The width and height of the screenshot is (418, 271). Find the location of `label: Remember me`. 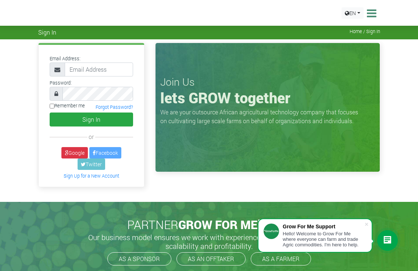

label: Remember me is located at coordinates (67, 106).